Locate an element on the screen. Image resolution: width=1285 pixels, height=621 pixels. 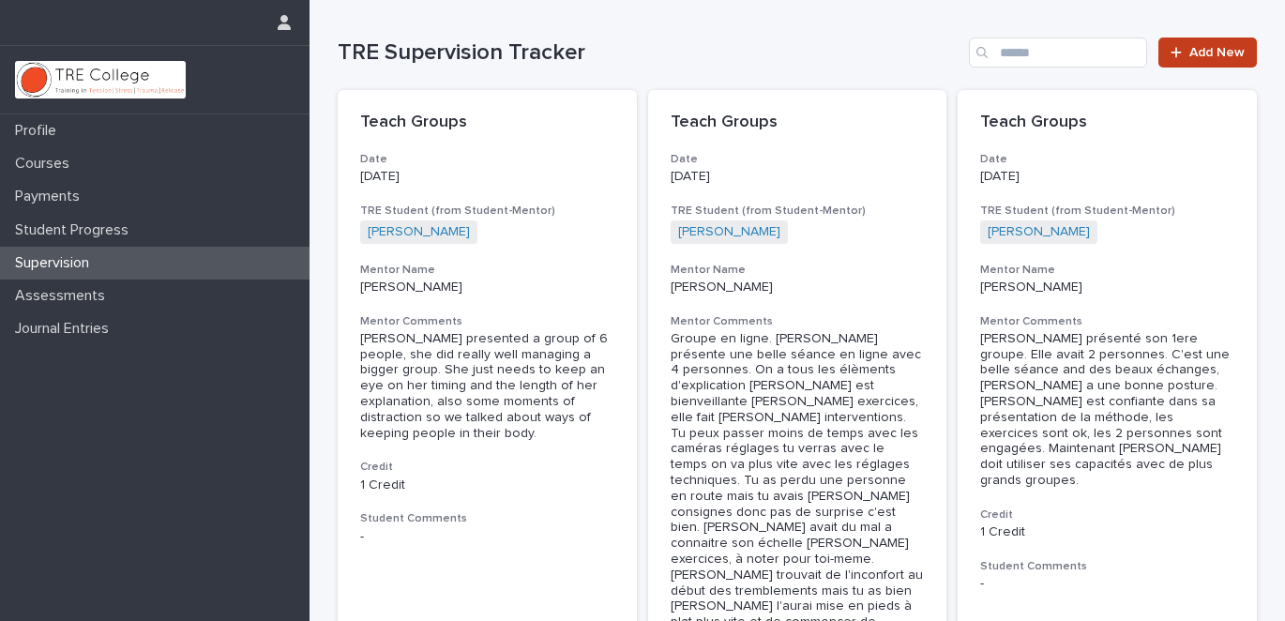
p: Courses is located at coordinates (46, 163).